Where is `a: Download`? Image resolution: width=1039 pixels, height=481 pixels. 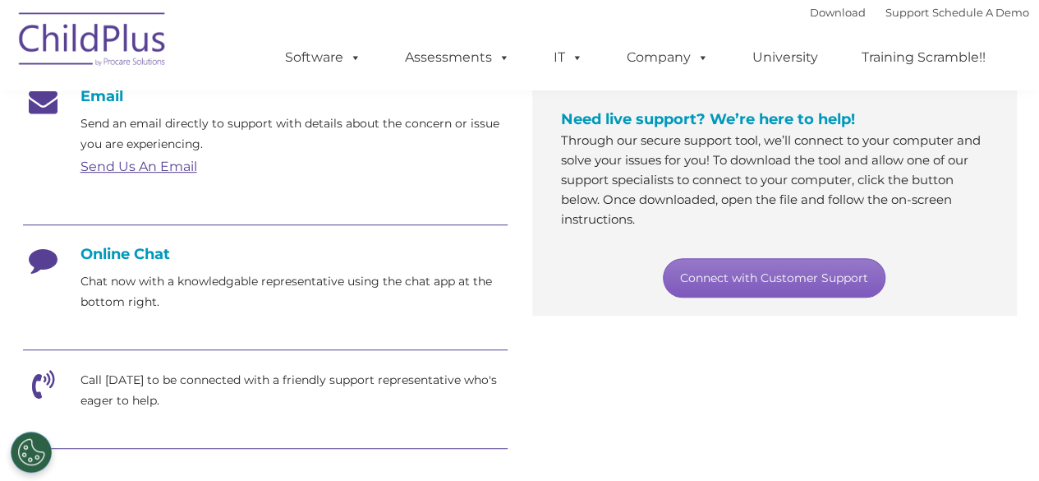
a: Download is located at coordinates (838, 12).